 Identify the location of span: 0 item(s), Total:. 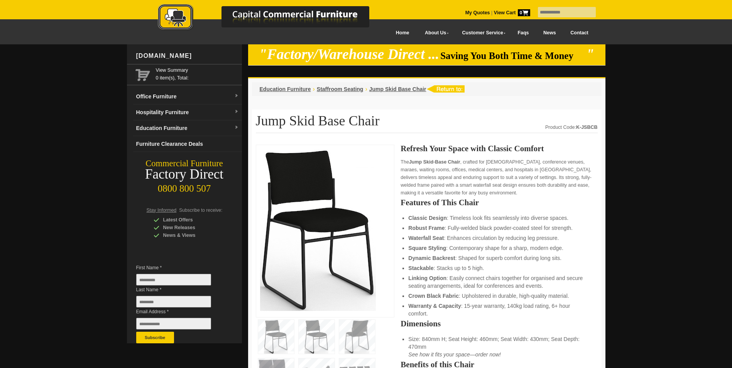
(197, 73).